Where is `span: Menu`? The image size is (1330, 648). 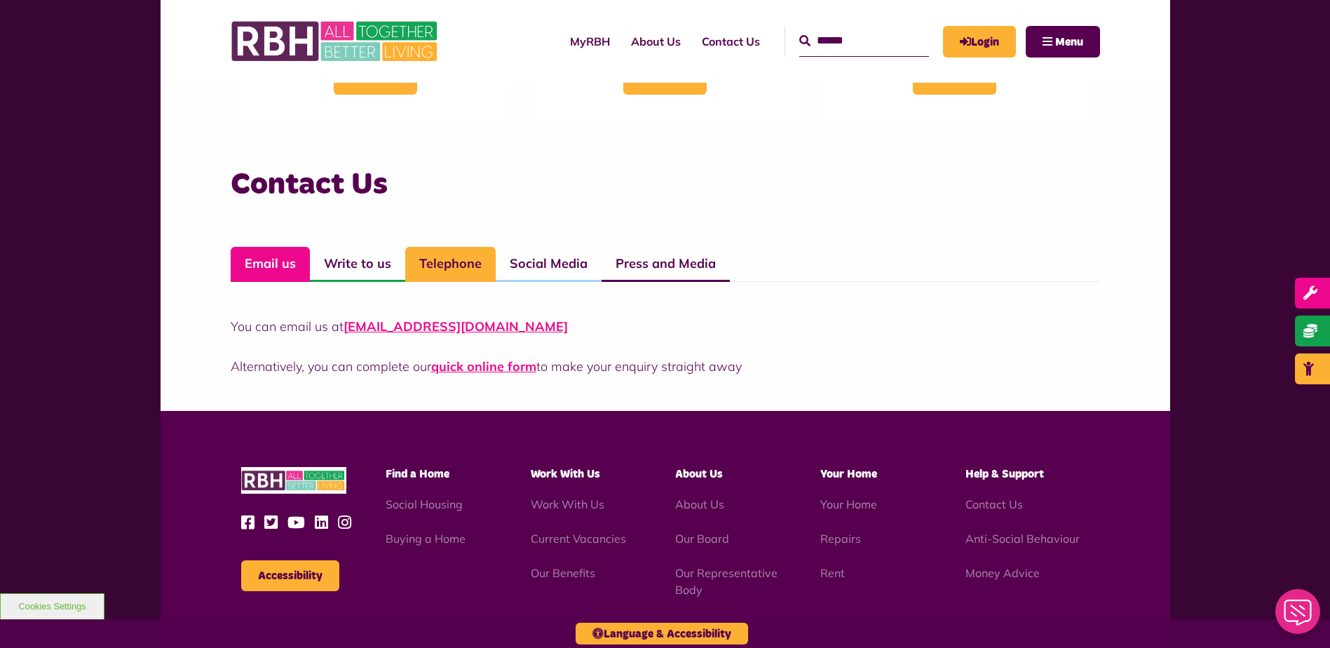
span: Menu is located at coordinates (1069, 42).